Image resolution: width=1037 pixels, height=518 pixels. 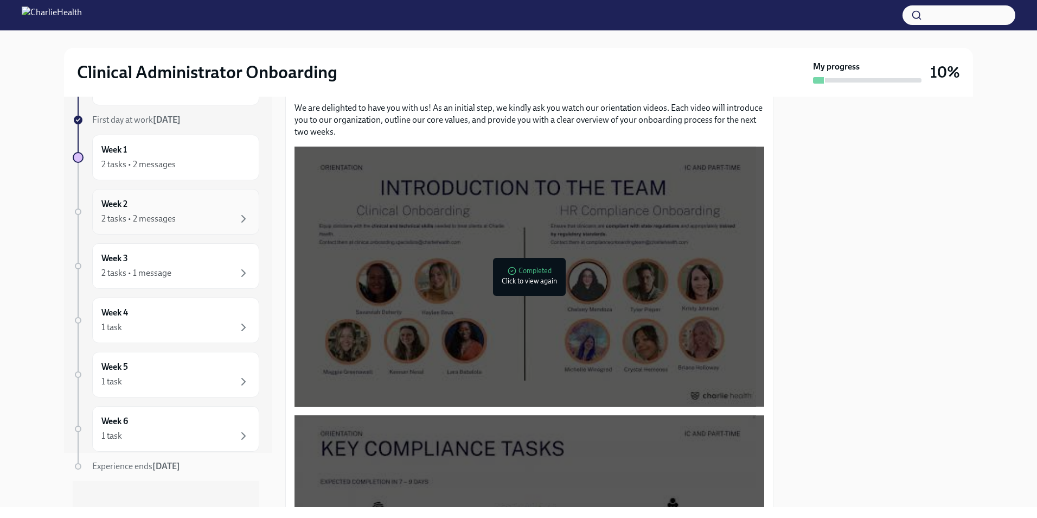 What do you see at coordinates (529, 120) in the screenshot?
I see `p: We are delighted to have you with us! As an initial step, we kindly ask you watch our orientation...` at bounding box center [529, 120].